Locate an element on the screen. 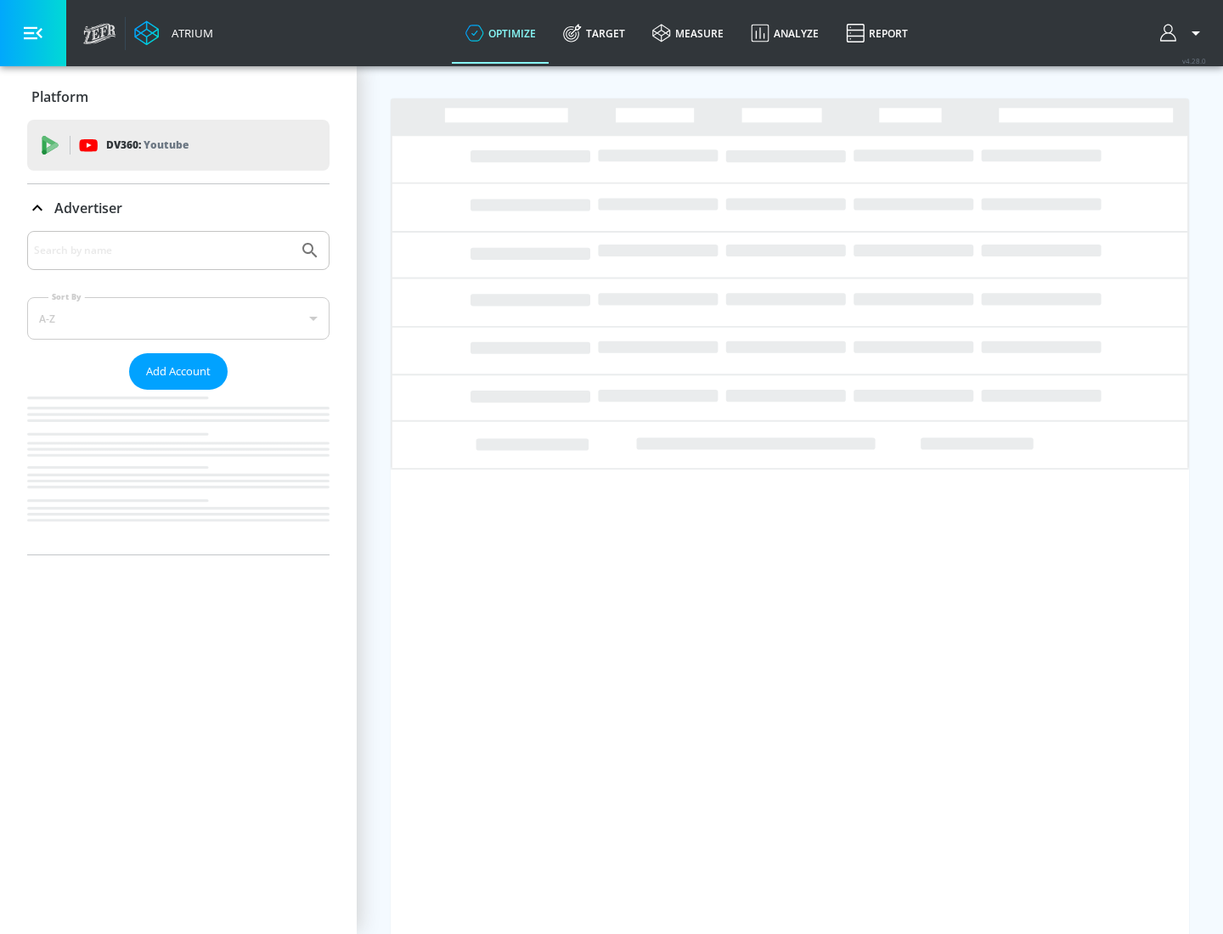 This screenshot has height=934, width=1223. nav: list of Advertiser is located at coordinates (178, 472).